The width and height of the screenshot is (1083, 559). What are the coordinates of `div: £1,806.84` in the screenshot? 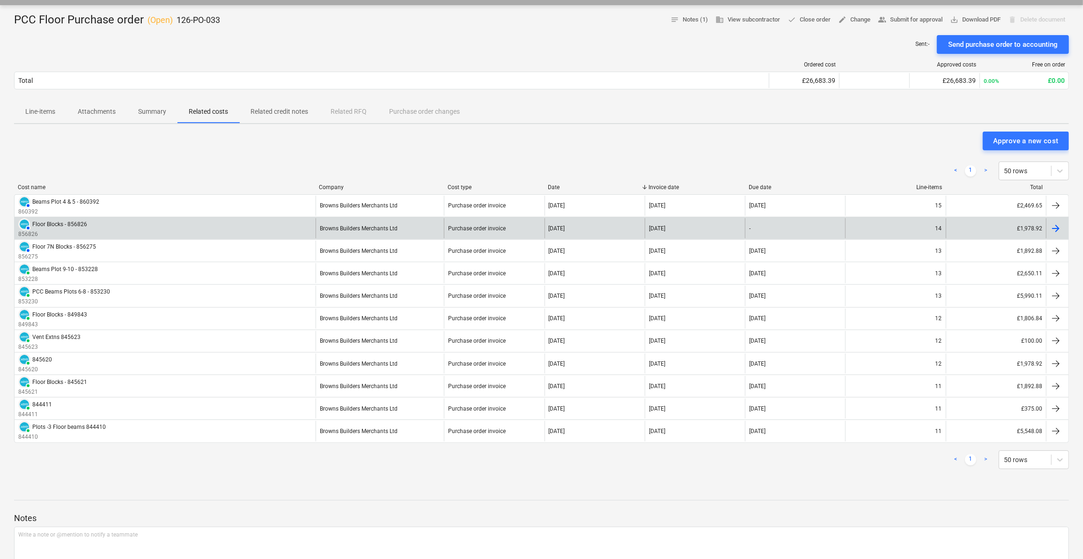 It's located at (996, 318).